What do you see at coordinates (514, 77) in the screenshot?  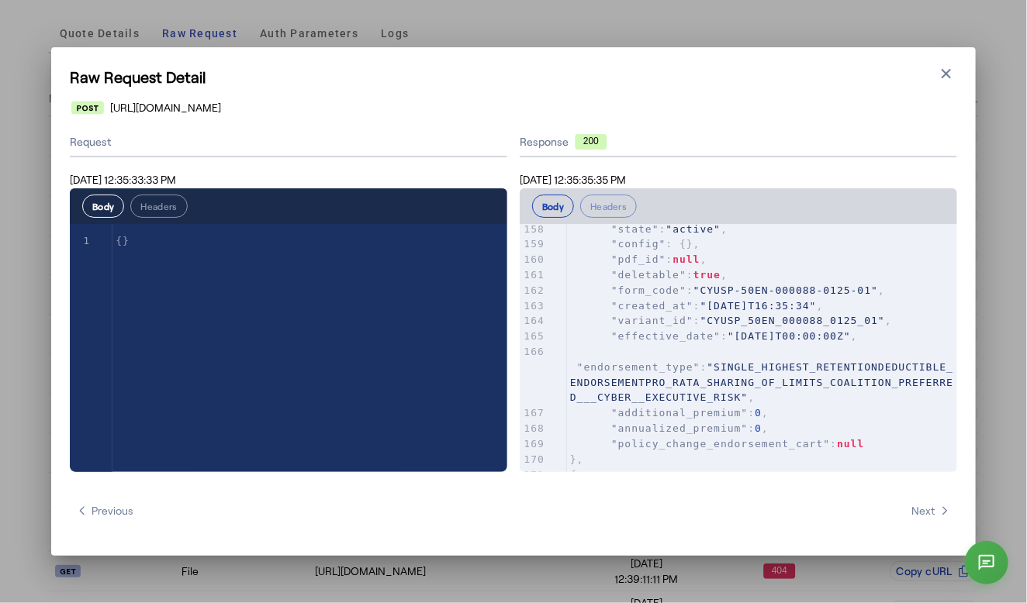 I see `h1: Raw Request Detail` at bounding box center [514, 77].